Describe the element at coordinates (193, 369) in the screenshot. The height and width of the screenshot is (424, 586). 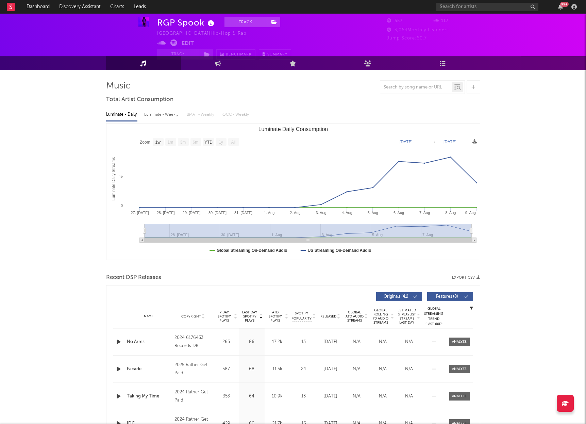
I see `div: 2025 Rather Get Paid` at that location.